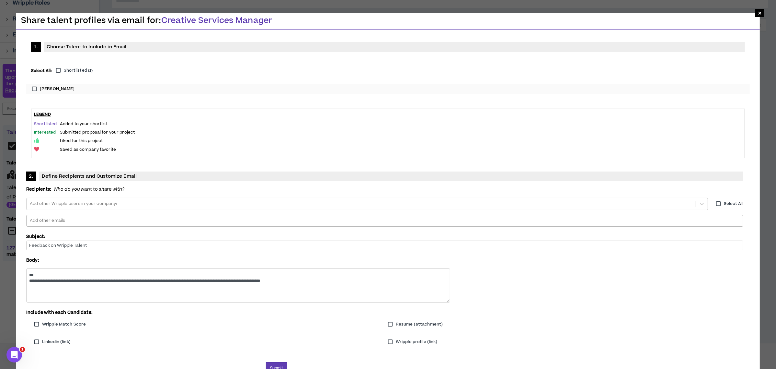  Describe the element at coordinates (413, 341) in the screenshot. I see `label: Wripple profile (link)` at that location.